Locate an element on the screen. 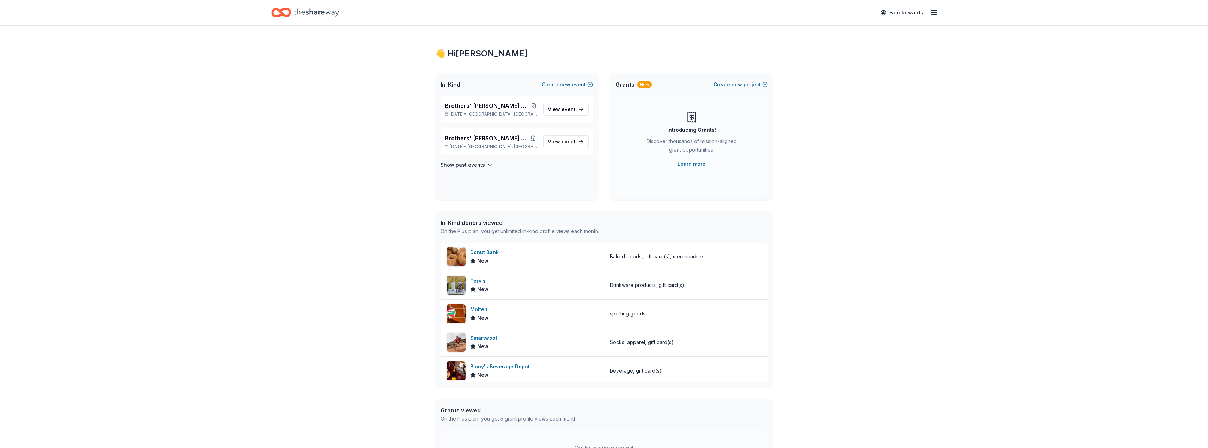 The width and height of the screenshot is (1208, 448). div: On the Plus plan, you get 5 grant profile views each month. is located at coordinates (509, 419).